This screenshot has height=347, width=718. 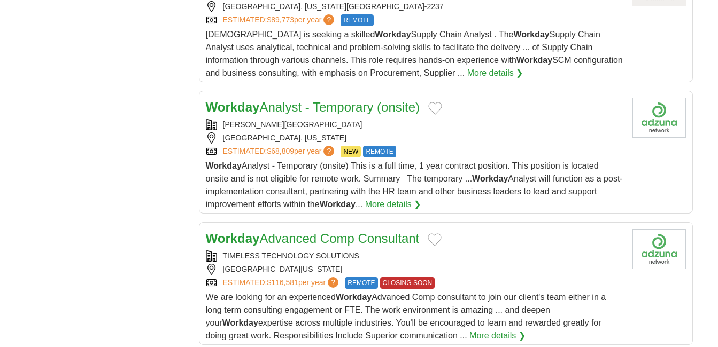 I want to click on a: ESTIMATED:$89,773per year?, so click(x=279, y=20).